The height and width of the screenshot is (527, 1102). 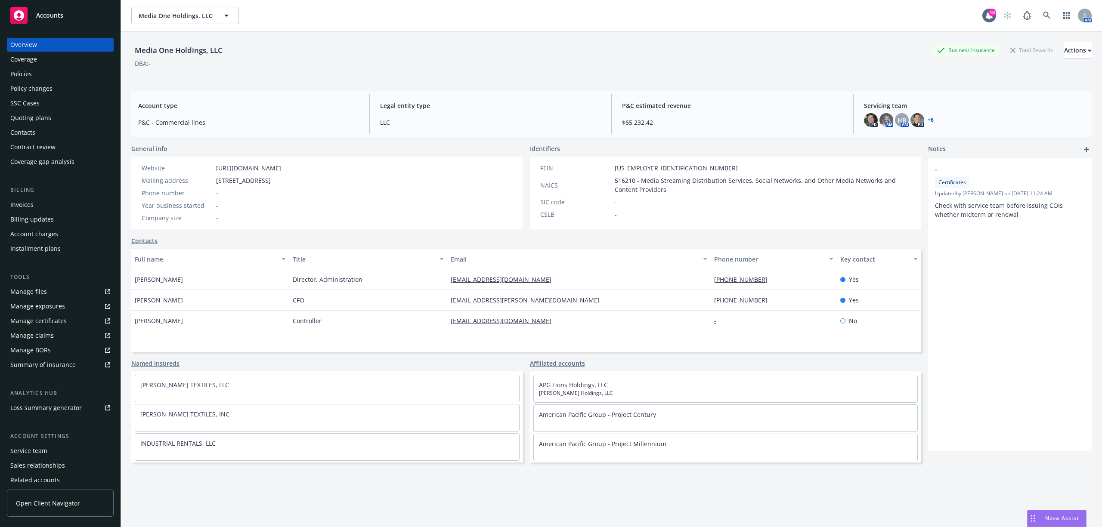 I want to click on a: Account charges, so click(x=60, y=234).